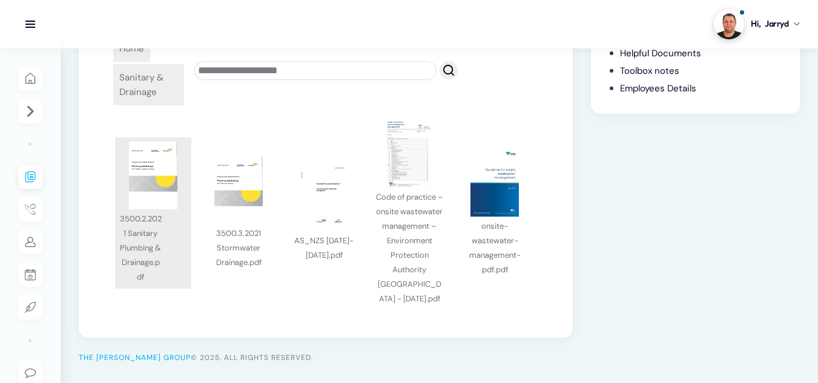  What do you see at coordinates (239, 213) in the screenshot?
I see `div: name: 3500.3.2021 Stormwater Drainage.pdf size: 13 MB` at bounding box center [239, 213].